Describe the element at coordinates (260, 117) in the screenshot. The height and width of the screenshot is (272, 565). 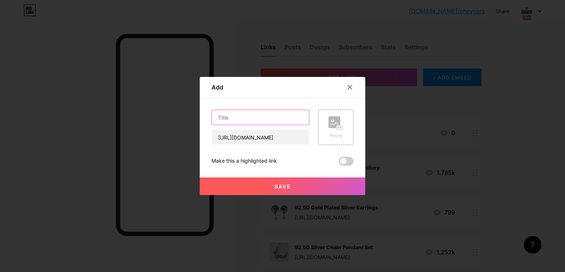
I see `input: Title` at that location.